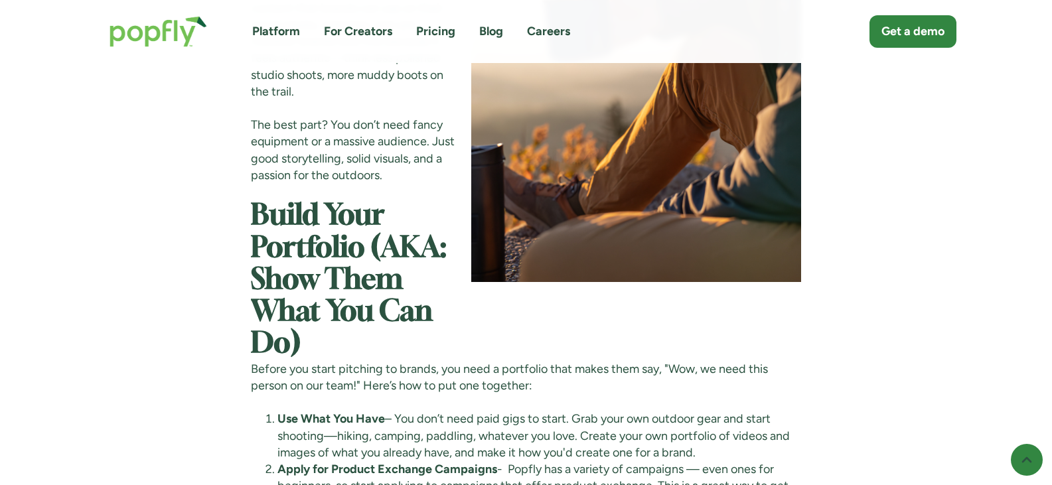  What do you see at coordinates (912, 31) in the screenshot?
I see `div: Get a demo` at bounding box center [912, 31].